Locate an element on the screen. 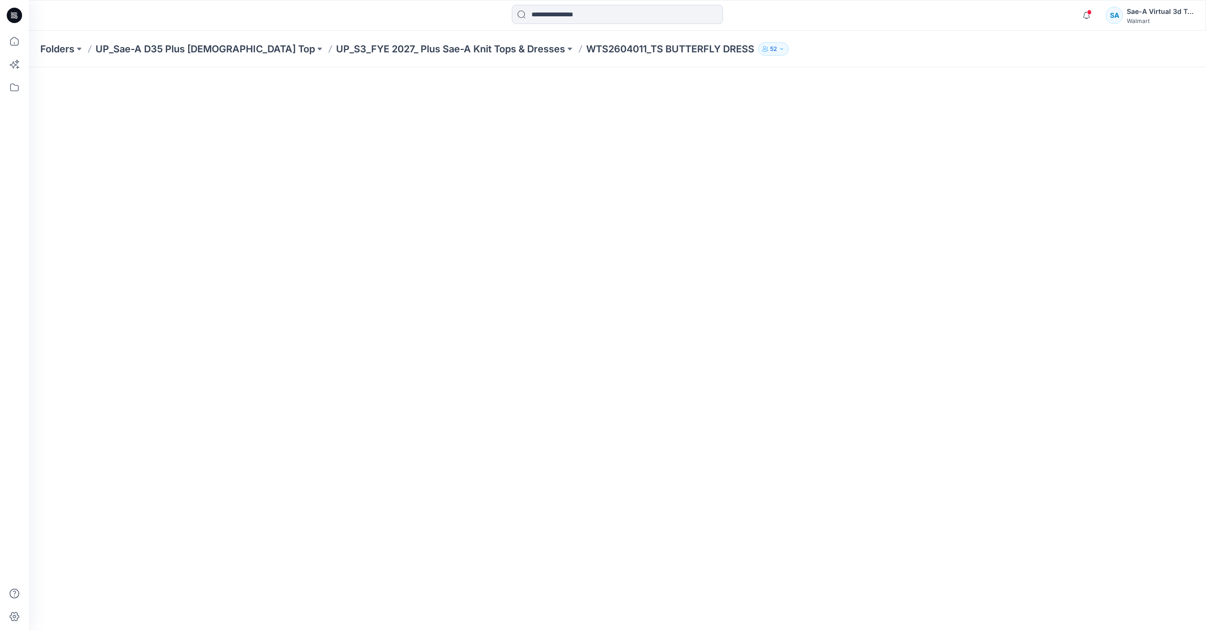  p: UP_S3_FYE 2027_ Plus Sae-A Knit Tops & Dresses is located at coordinates (450, 49).